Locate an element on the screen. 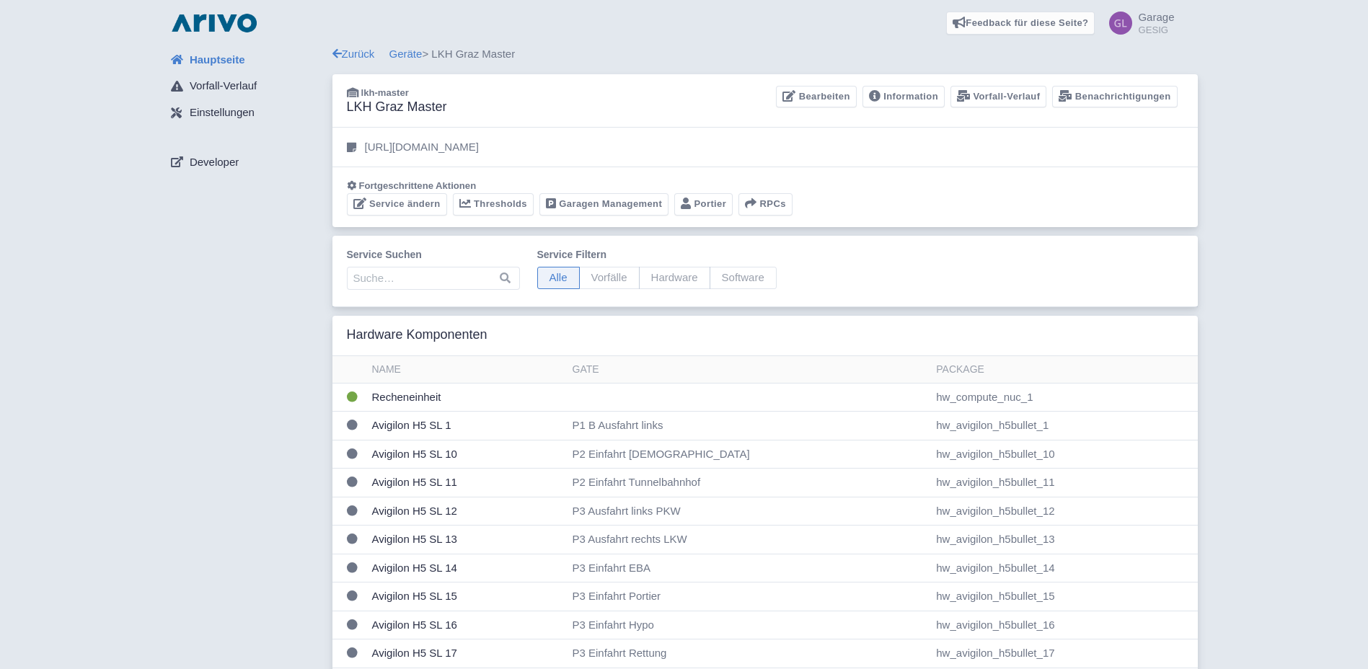 The image size is (1368, 669). a: Portier is located at coordinates (703, 204).